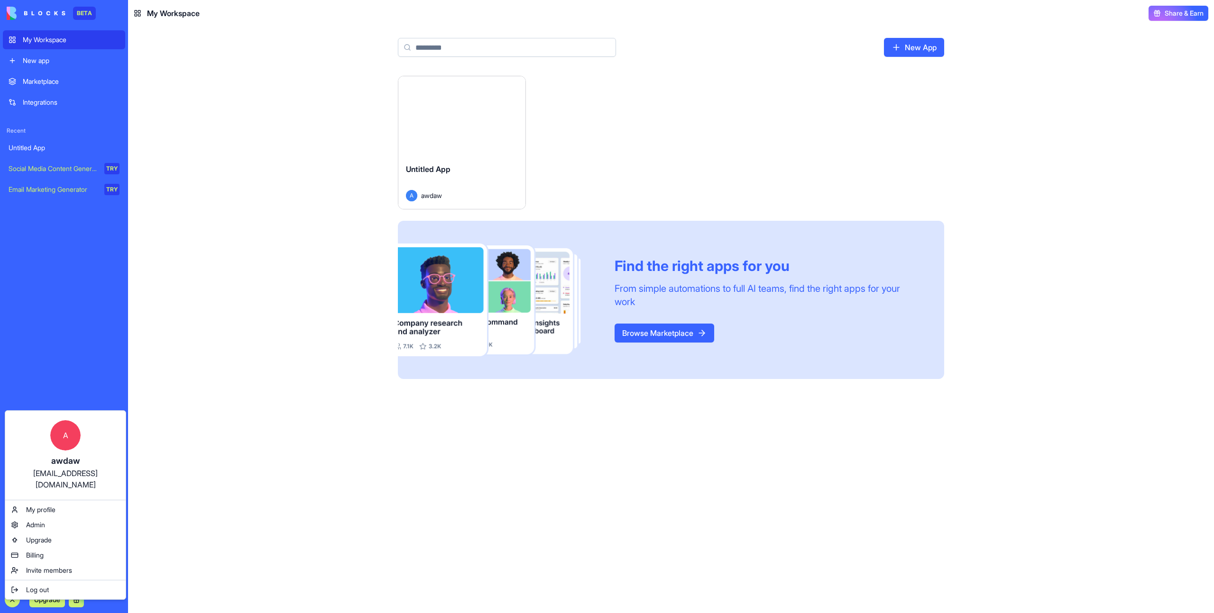 Image resolution: width=1214 pixels, height=613 pixels. Describe the element at coordinates (53, 169) in the screenshot. I see `div: Social Media Content Generator` at that location.